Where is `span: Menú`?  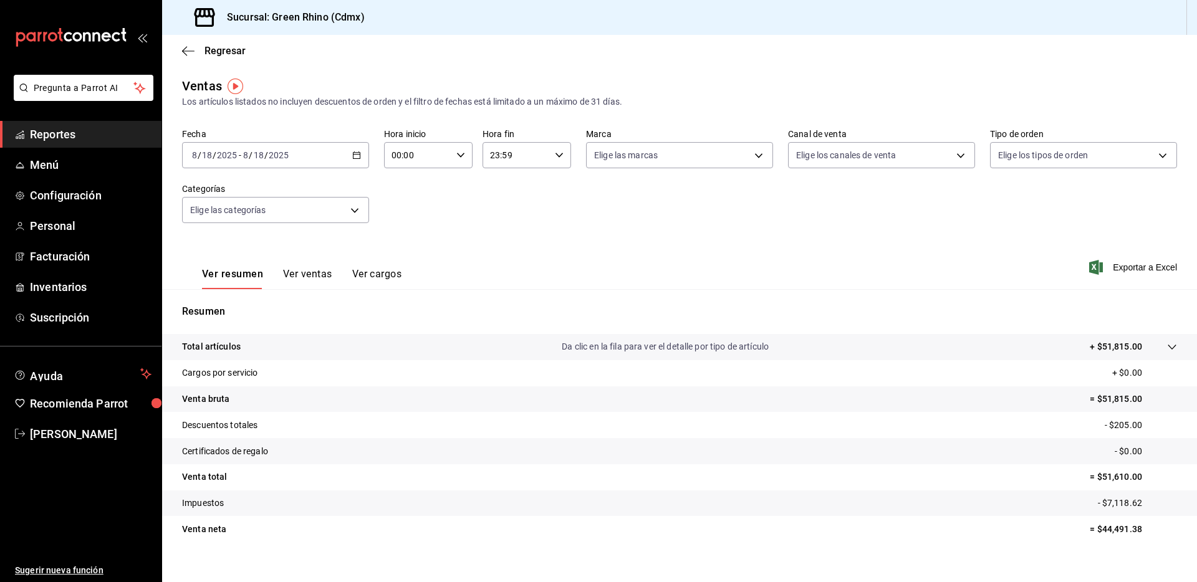
span: Menú is located at coordinates (90, 165).